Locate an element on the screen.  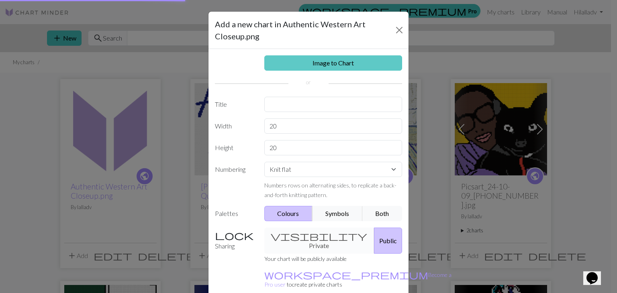
small: to create private charts is located at coordinates (358, 280).